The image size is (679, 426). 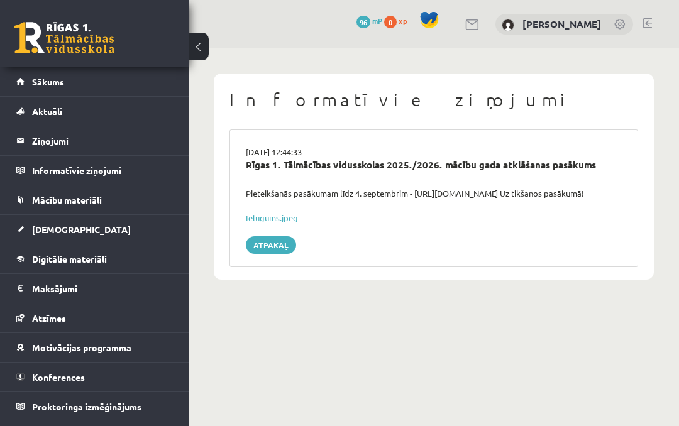 I want to click on span: Motivācijas programma, so click(x=82, y=348).